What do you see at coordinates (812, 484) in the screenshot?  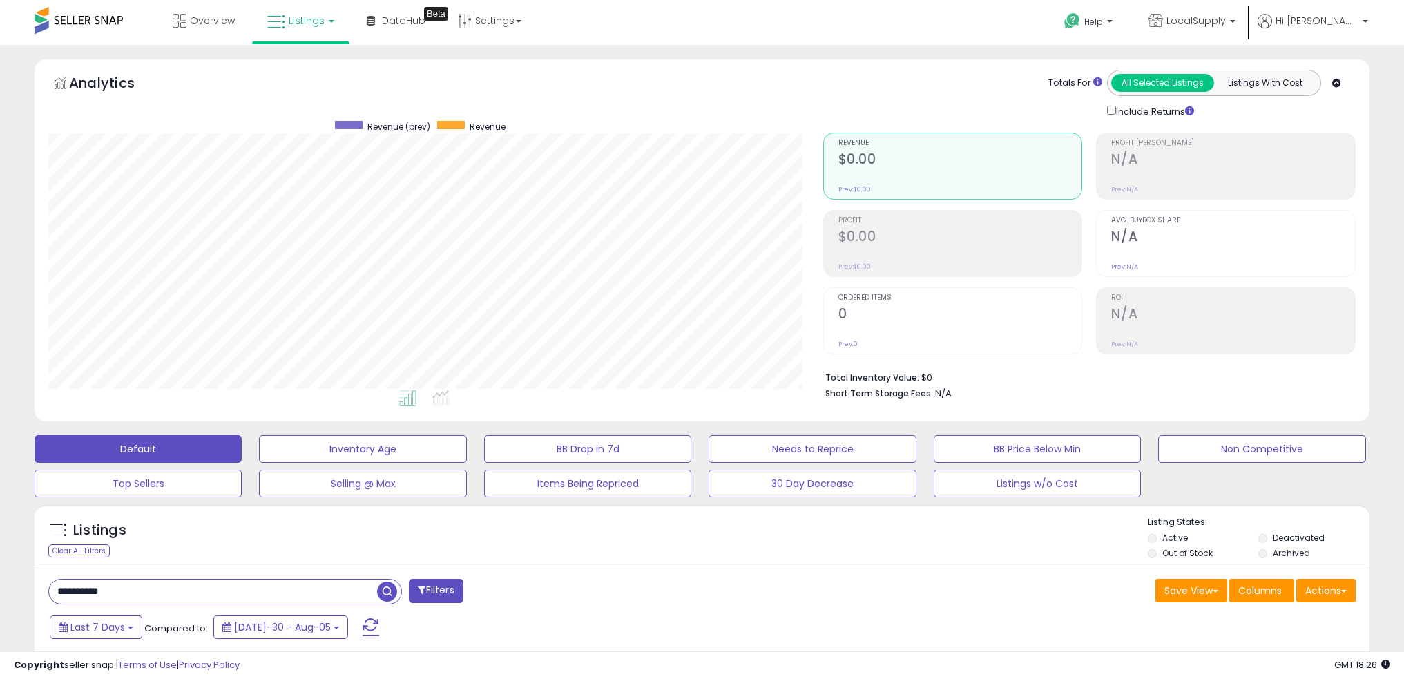 I see `button: 30 Day Decrease` at bounding box center [812, 484].